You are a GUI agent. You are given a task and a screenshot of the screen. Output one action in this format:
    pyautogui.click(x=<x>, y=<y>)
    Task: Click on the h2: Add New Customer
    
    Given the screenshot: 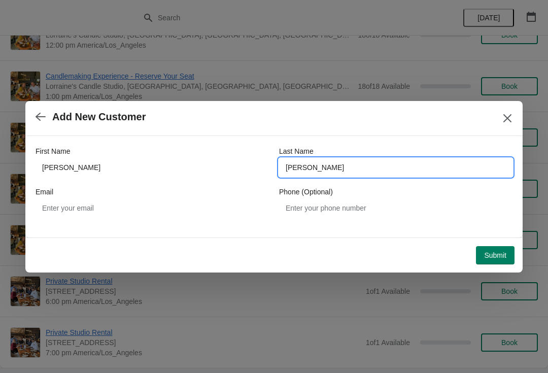 What is the action you would take?
    pyautogui.click(x=99, y=117)
    